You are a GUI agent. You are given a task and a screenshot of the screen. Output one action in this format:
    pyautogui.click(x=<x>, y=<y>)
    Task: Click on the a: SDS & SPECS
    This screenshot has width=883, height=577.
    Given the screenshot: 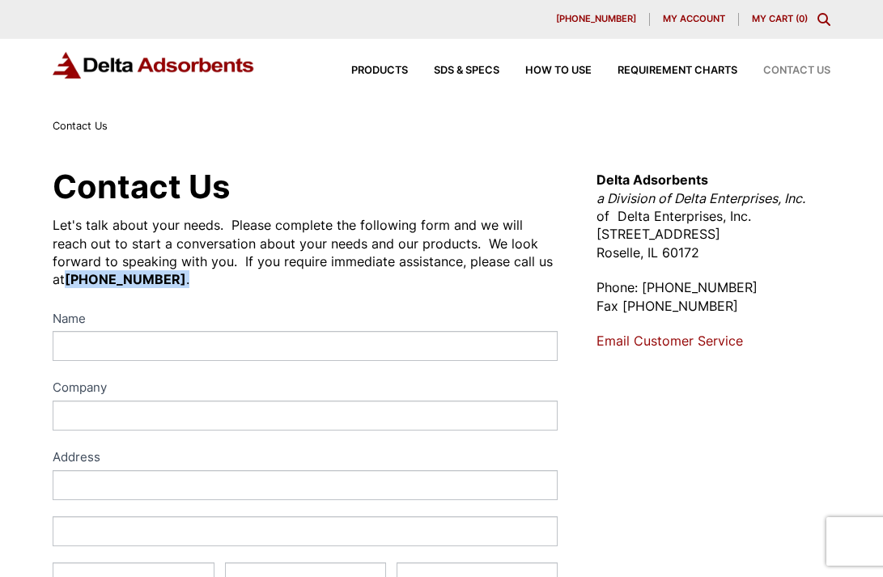 What is the action you would take?
    pyautogui.click(x=453, y=70)
    